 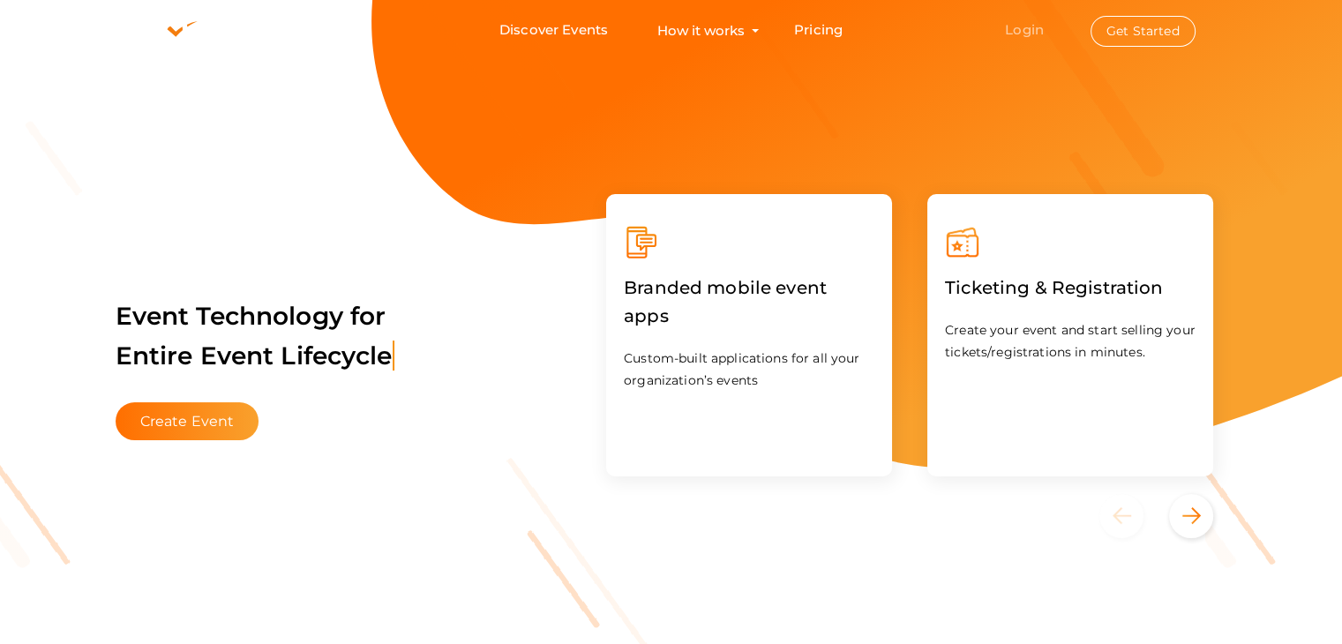 I want to click on a: Pricing, so click(x=818, y=30).